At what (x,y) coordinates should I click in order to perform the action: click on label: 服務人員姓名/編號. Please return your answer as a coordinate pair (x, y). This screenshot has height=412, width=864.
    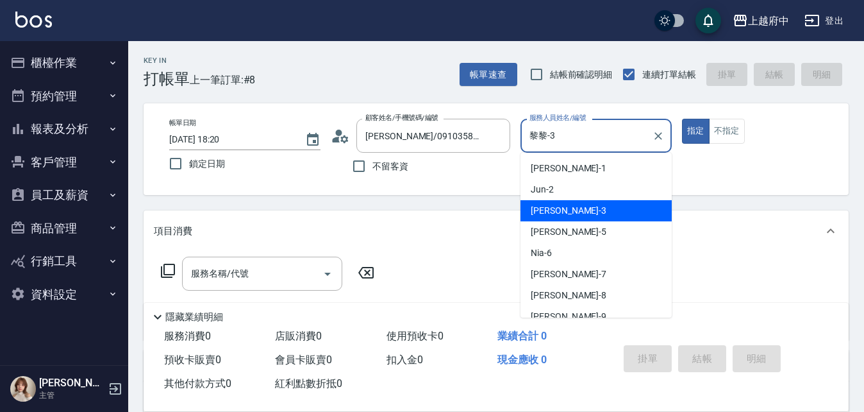
    Looking at the image, I should click on (558, 117).